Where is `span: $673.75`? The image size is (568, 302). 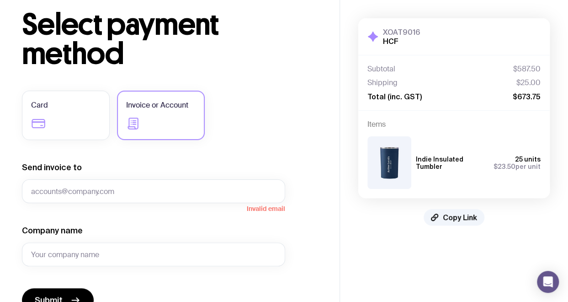 span: $673.75 is located at coordinates (526, 96).